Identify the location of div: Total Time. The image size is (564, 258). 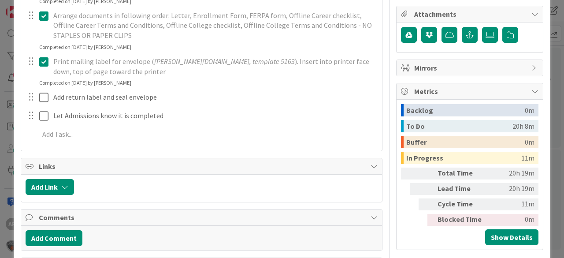
(462, 173).